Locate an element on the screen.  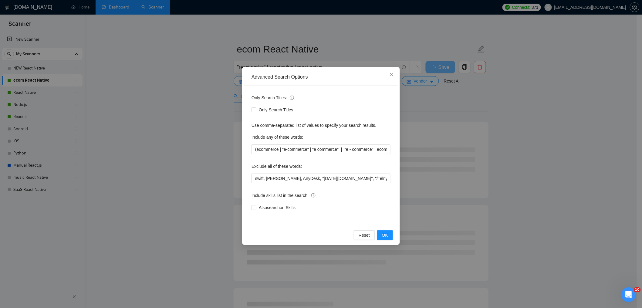
div: Advanced Search Options is located at coordinates (321, 77).